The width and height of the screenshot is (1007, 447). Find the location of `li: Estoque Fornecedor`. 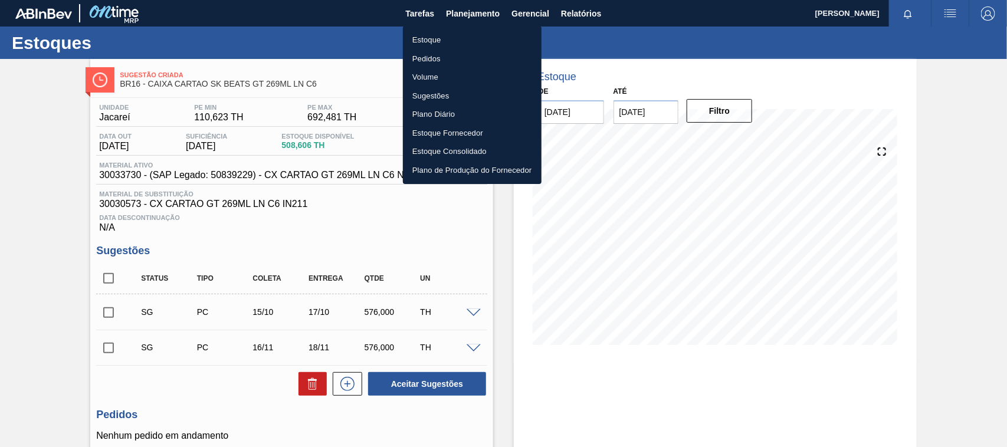

li: Estoque Fornecedor is located at coordinates (472, 133).